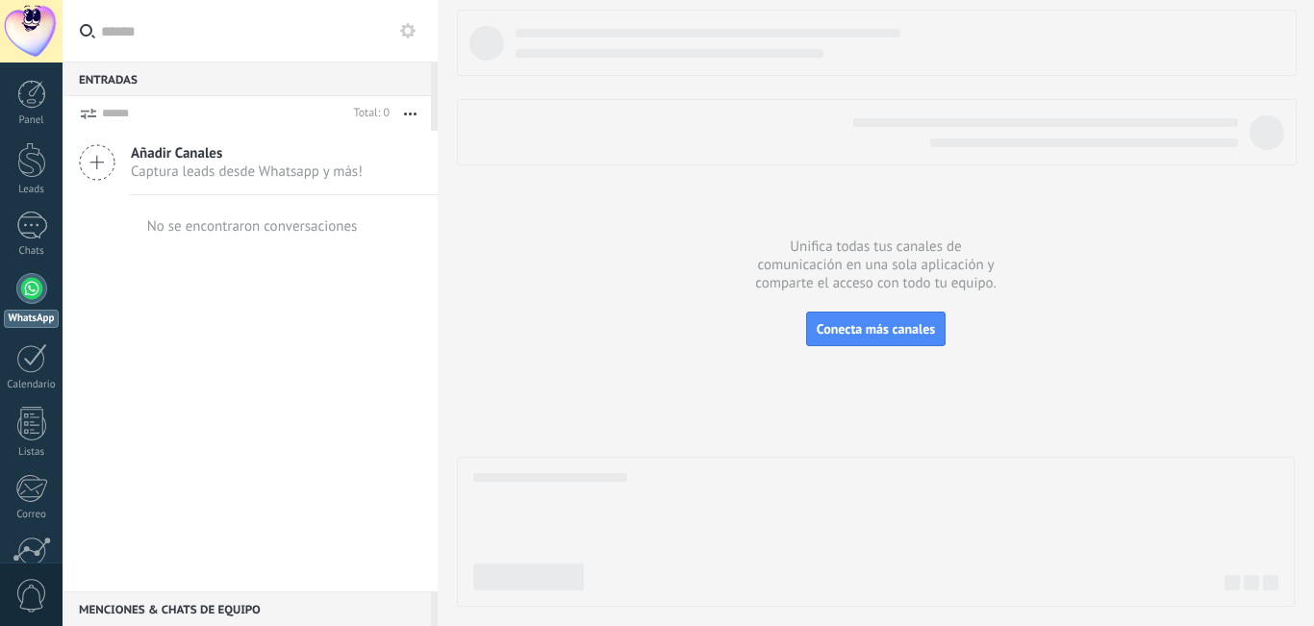  I want to click on div: Chats, so click(32, 251).